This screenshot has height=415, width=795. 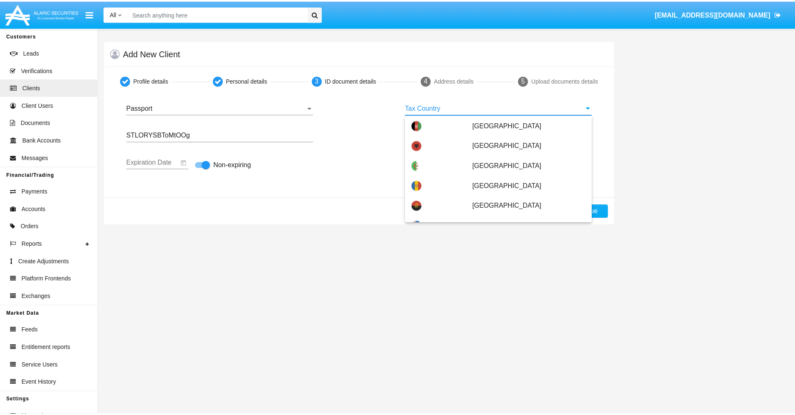 I want to click on img: Logo image, so click(x=42, y=13).